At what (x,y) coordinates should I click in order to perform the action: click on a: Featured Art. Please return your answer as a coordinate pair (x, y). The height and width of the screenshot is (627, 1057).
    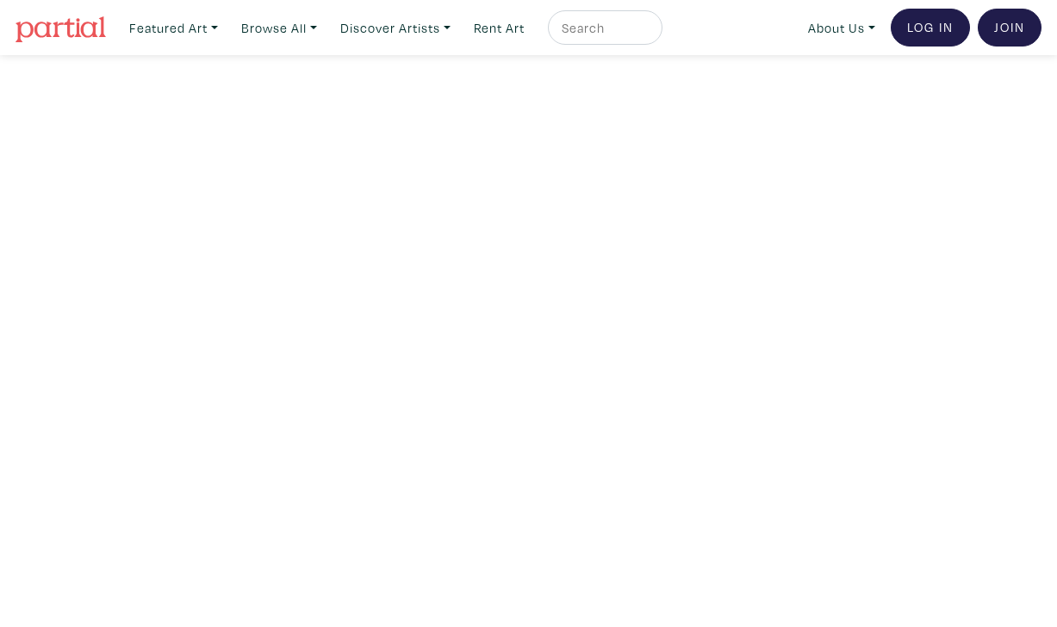
    Looking at the image, I should click on (173, 28).